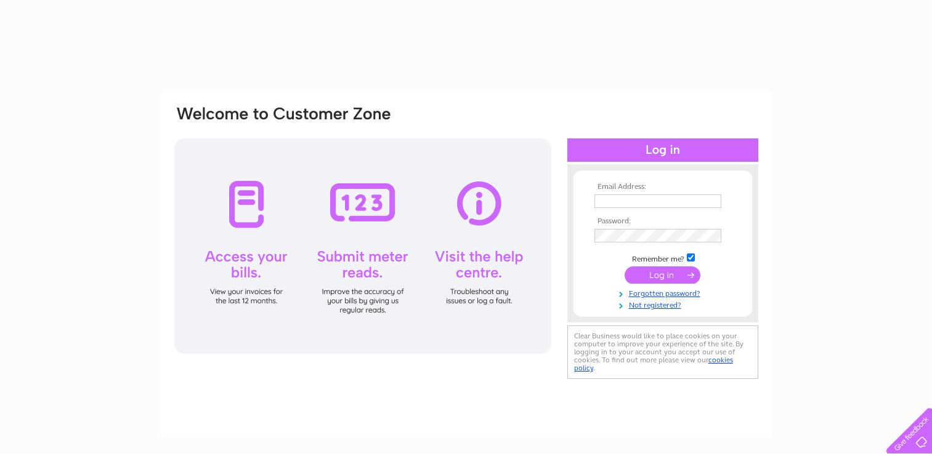  What do you see at coordinates (663, 222) in the screenshot?
I see `th: Password:` at bounding box center [663, 222].